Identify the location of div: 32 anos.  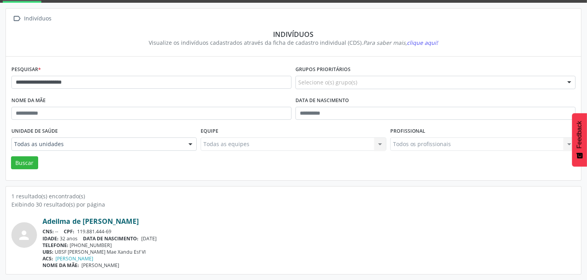
(309, 239).